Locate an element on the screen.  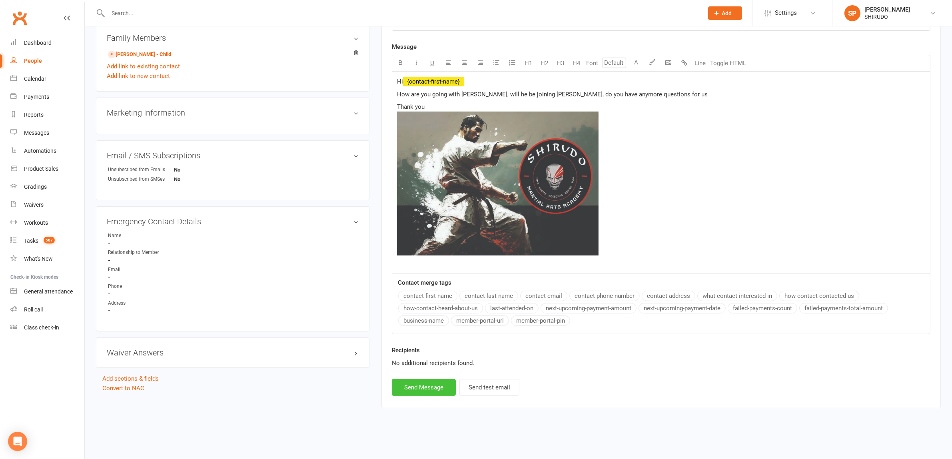
button: next-upcoming-payment-amount is located at coordinates (589, 308).